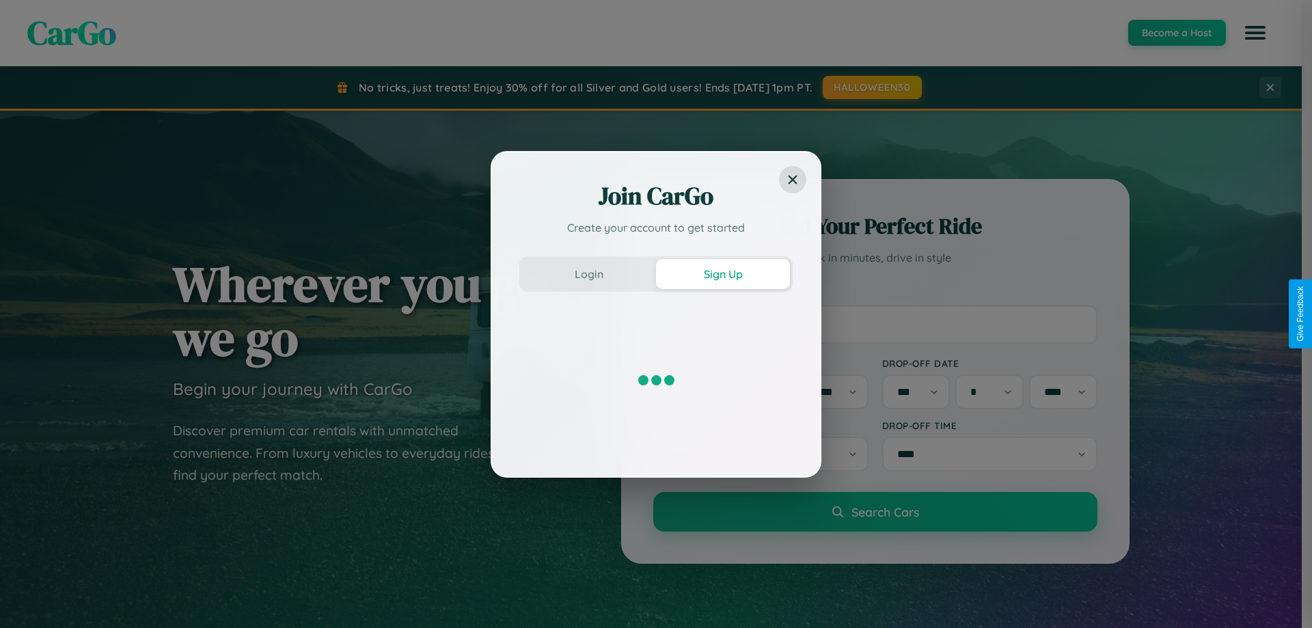  Describe the element at coordinates (656, 228) in the screenshot. I see `p: Create your account to get started` at that location.